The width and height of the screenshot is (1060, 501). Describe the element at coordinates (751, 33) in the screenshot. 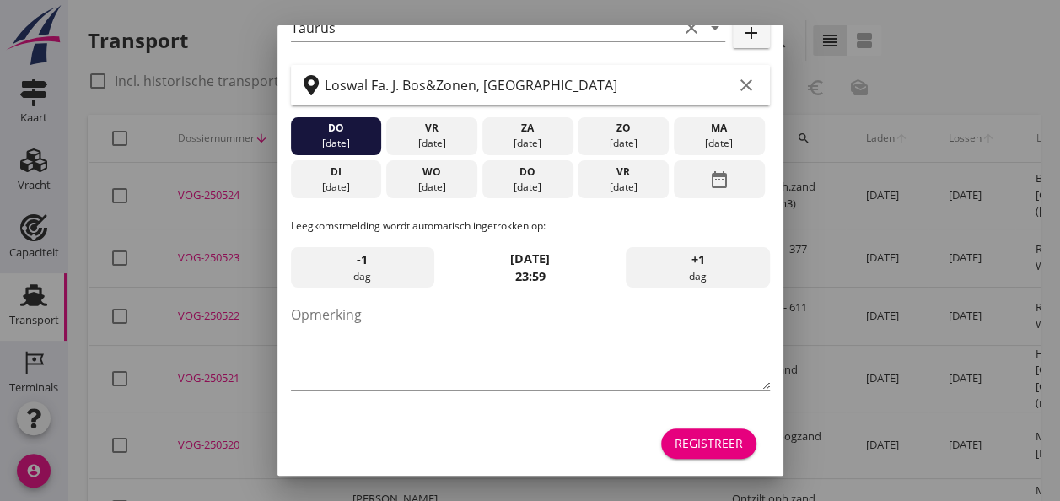

I see `i: add` at that location.